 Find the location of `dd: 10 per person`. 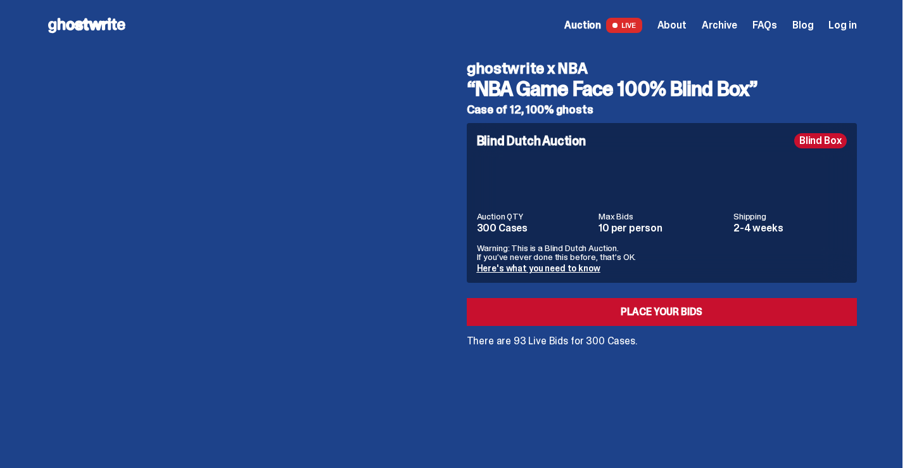

dd: 10 per person is located at coordinates (662, 228).